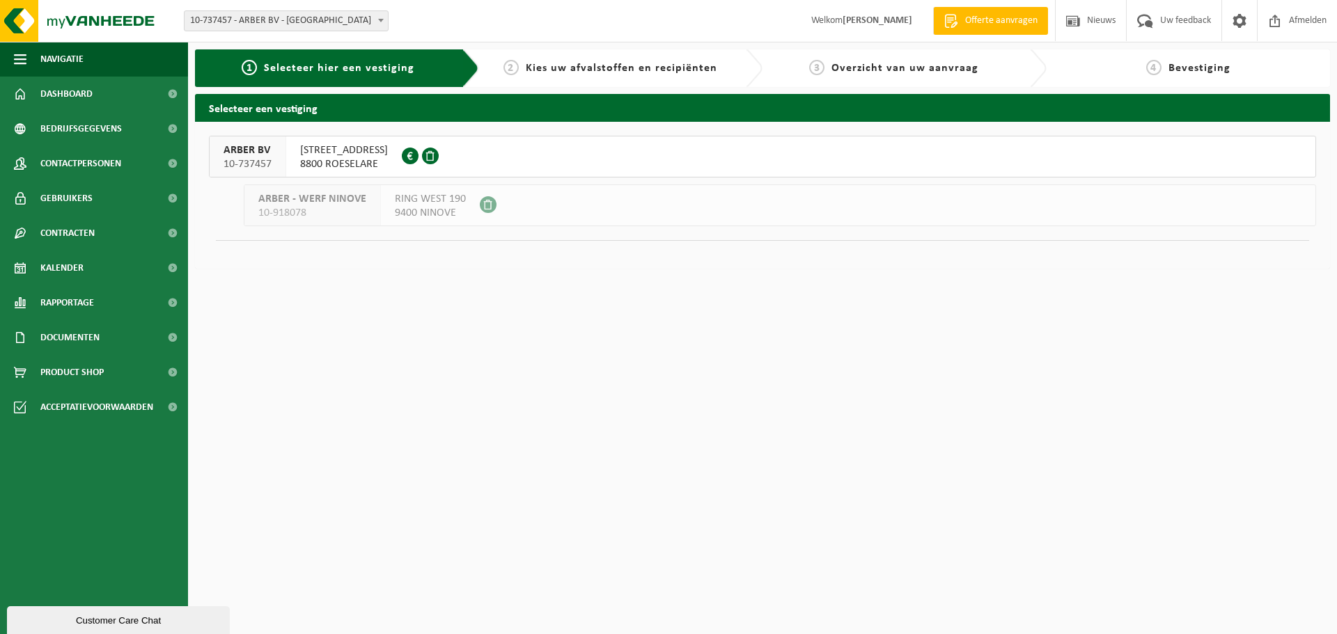  Describe the element at coordinates (97, 407) in the screenshot. I see `span: Acceptatievoorwaarden` at that location.